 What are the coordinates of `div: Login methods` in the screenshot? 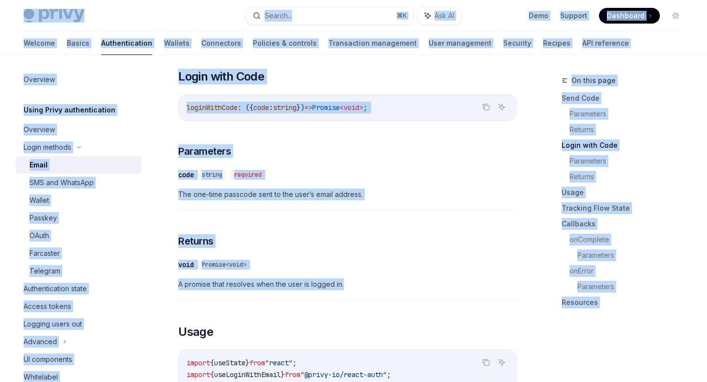 It's located at (47, 147).